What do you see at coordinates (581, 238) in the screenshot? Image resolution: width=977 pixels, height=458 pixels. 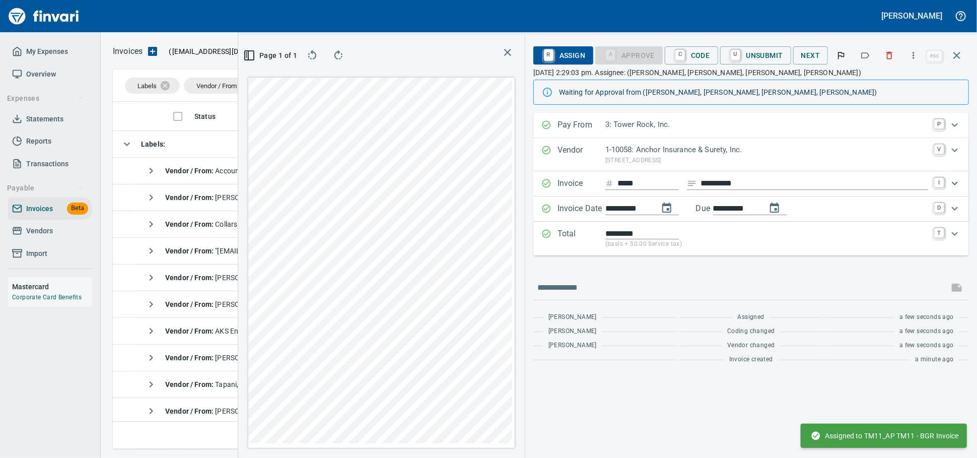 I see `p: Total` at bounding box center [581, 238].